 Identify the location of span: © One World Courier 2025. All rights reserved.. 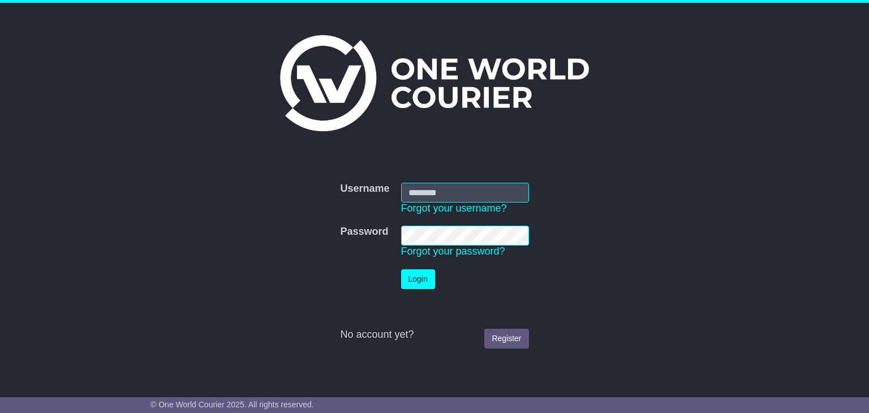
(232, 404).